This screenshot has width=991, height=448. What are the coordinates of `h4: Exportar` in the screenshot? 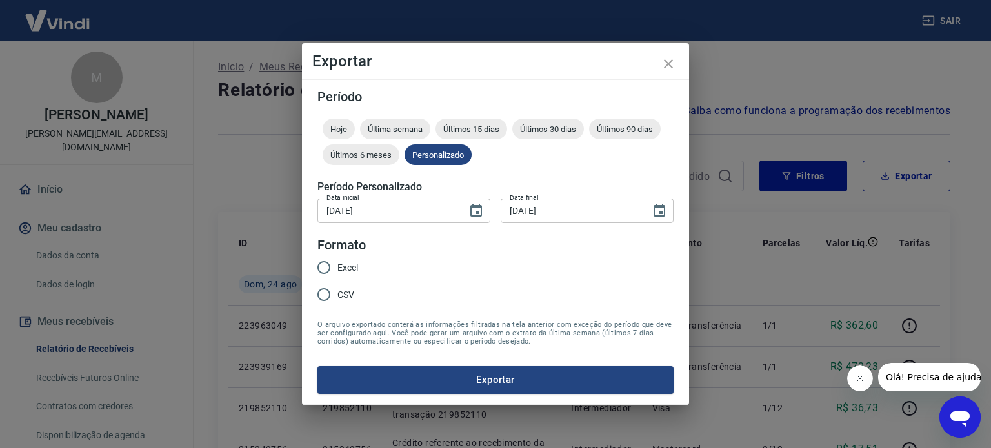 It's located at (495, 61).